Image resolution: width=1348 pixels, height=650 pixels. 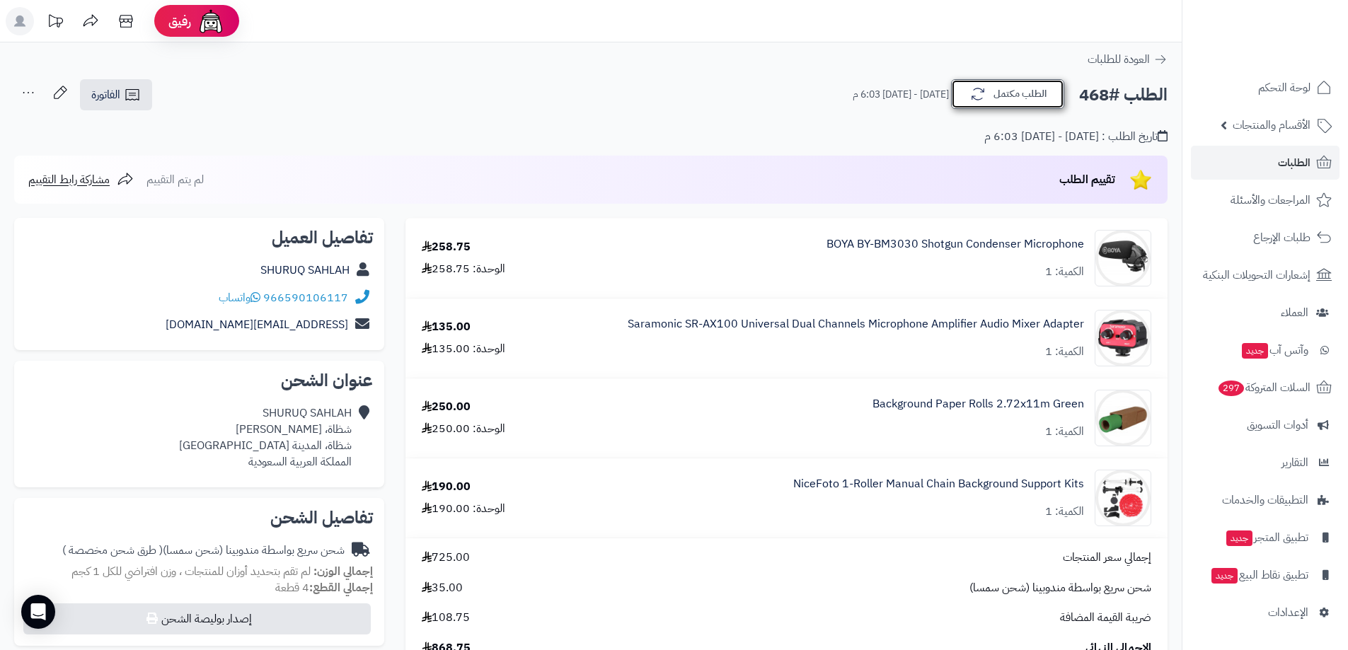 What do you see at coordinates (1259, 575) in the screenshot?
I see `span: تطبيق نقاط البيع` at bounding box center [1259, 575].